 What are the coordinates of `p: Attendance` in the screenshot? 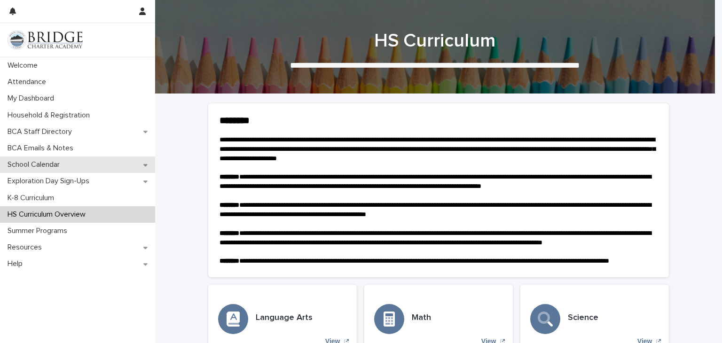 It's located at (29, 82).